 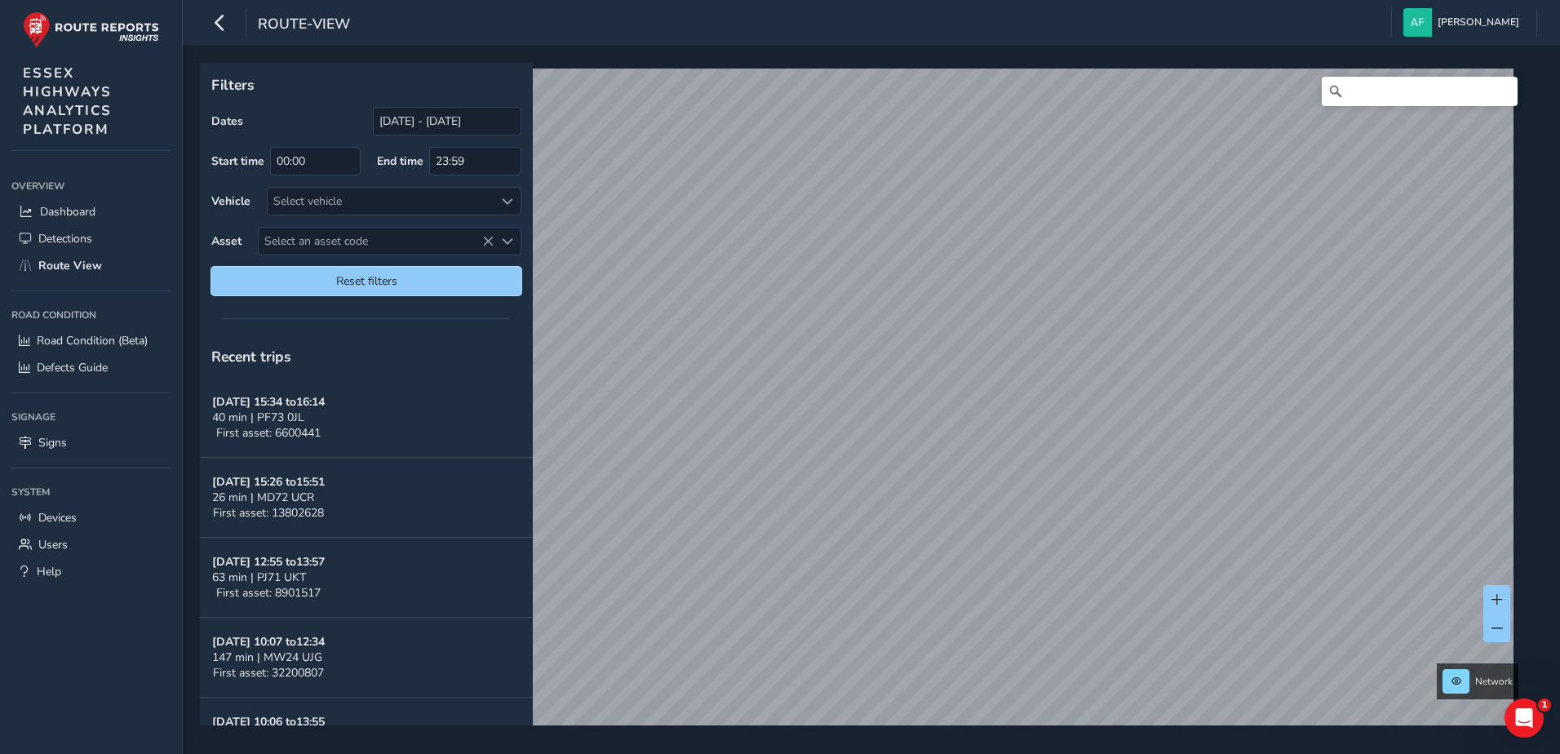 What do you see at coordinates (400, 161) in the screenshot?
I see `label: End time` at bounding box center [400, 161].